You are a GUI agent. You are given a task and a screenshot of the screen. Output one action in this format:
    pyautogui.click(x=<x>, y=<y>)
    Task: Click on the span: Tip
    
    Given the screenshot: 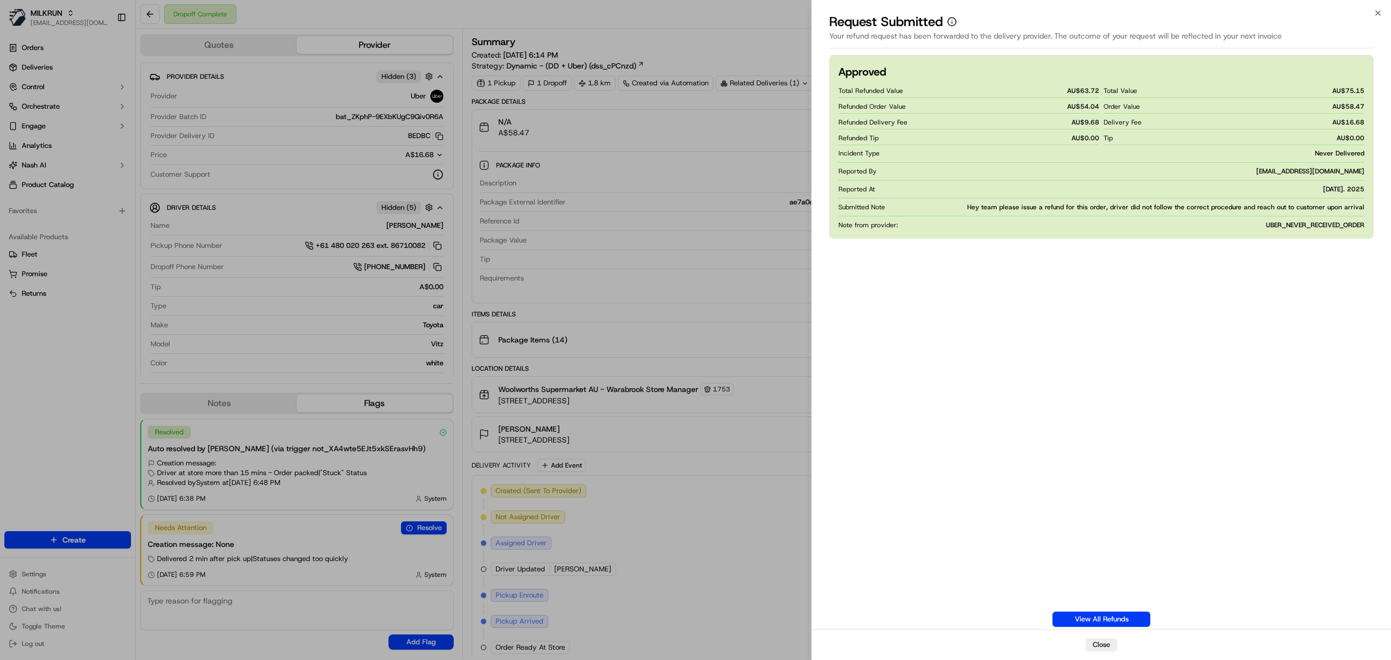 What is the action you would take?
    pyautogui.click(x=1108, y=138)
    